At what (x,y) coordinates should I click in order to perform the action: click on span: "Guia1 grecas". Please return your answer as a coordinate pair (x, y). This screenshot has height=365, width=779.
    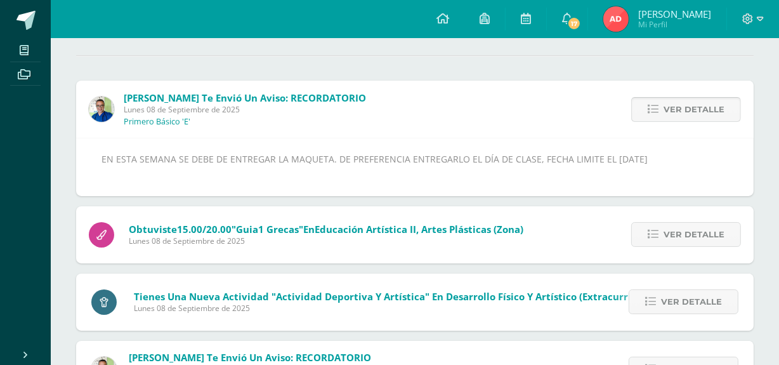
    Looking at the image, I should click on (267, 229).